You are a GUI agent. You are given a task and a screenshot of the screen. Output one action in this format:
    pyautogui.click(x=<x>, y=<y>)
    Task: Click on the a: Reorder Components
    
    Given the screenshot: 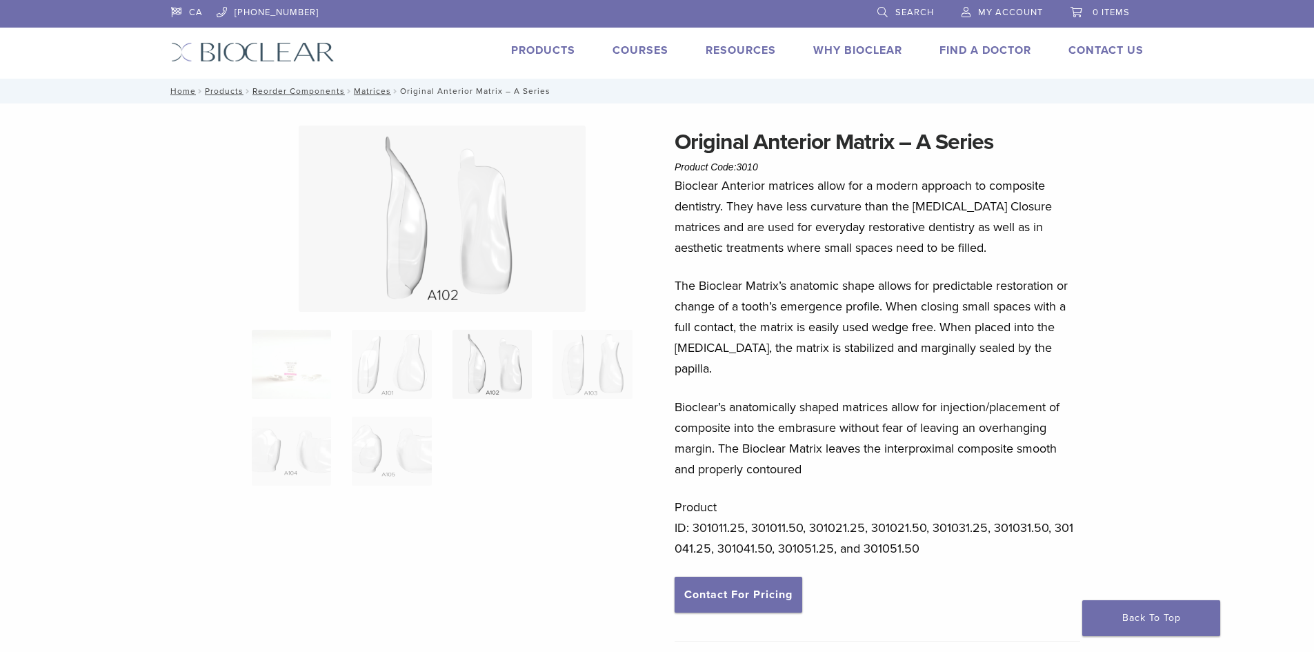 What is the action you would take?
    pyautogui.click(x=299, y=91)
    